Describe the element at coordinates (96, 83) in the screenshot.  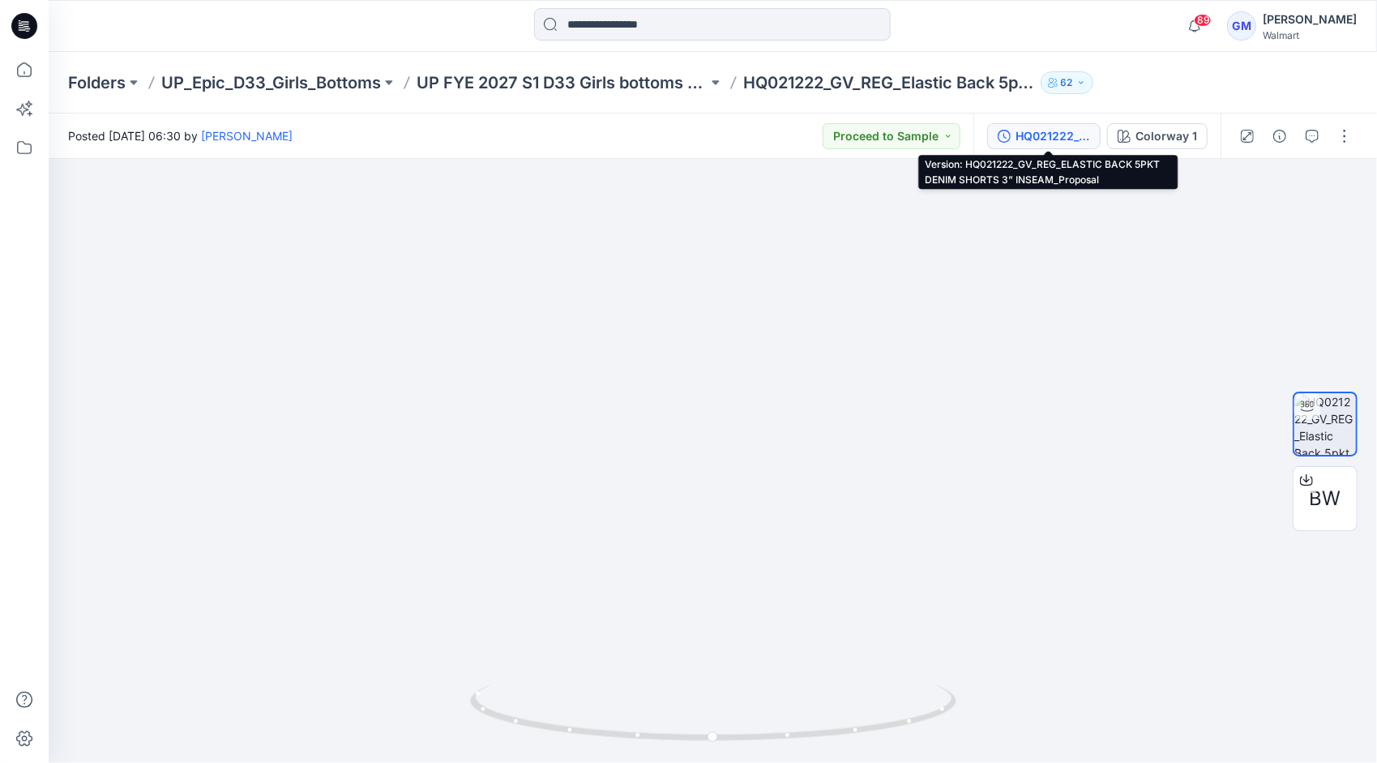
I see `p: Folders` at that location.